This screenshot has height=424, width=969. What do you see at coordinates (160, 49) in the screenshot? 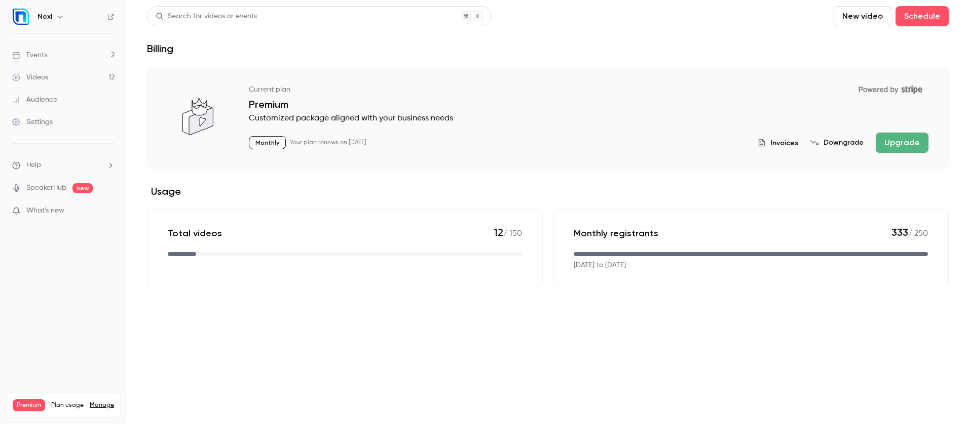
I see `h1: Billing` at bounding box center [160, 49].